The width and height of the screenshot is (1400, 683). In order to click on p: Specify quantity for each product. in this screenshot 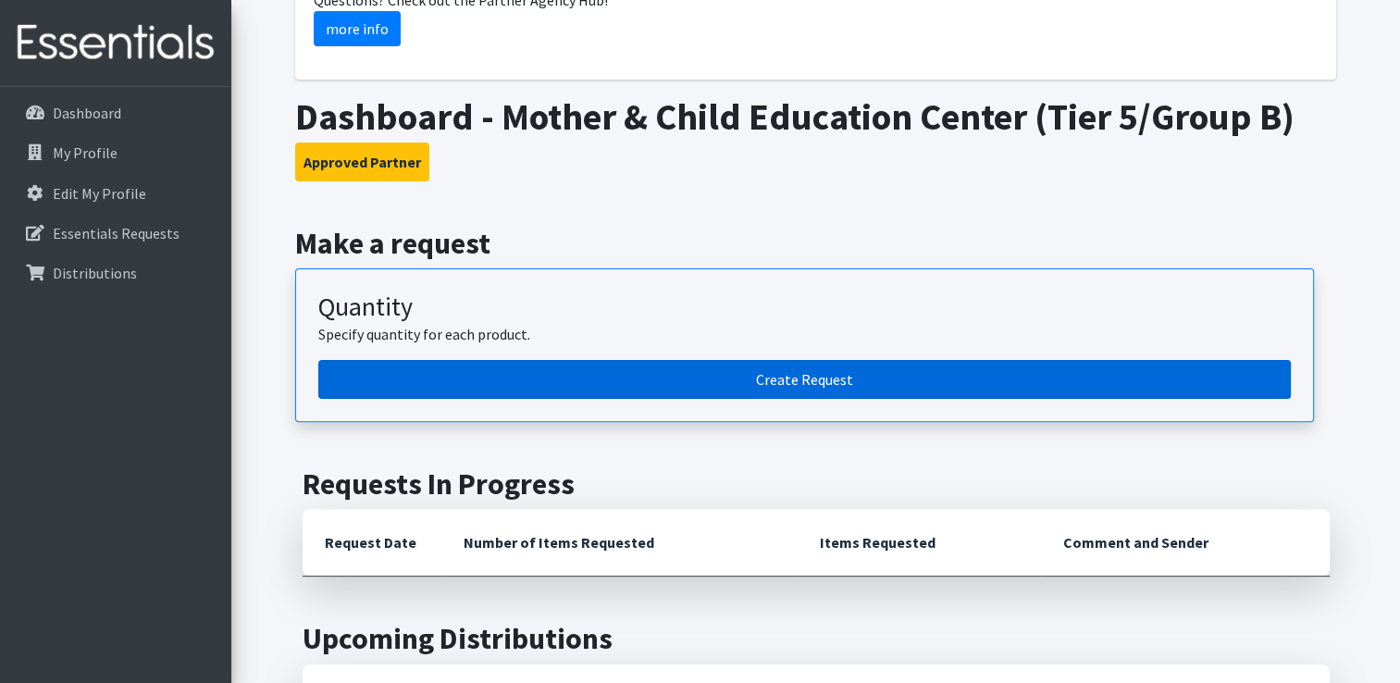, I will do `click(804, 334)`.